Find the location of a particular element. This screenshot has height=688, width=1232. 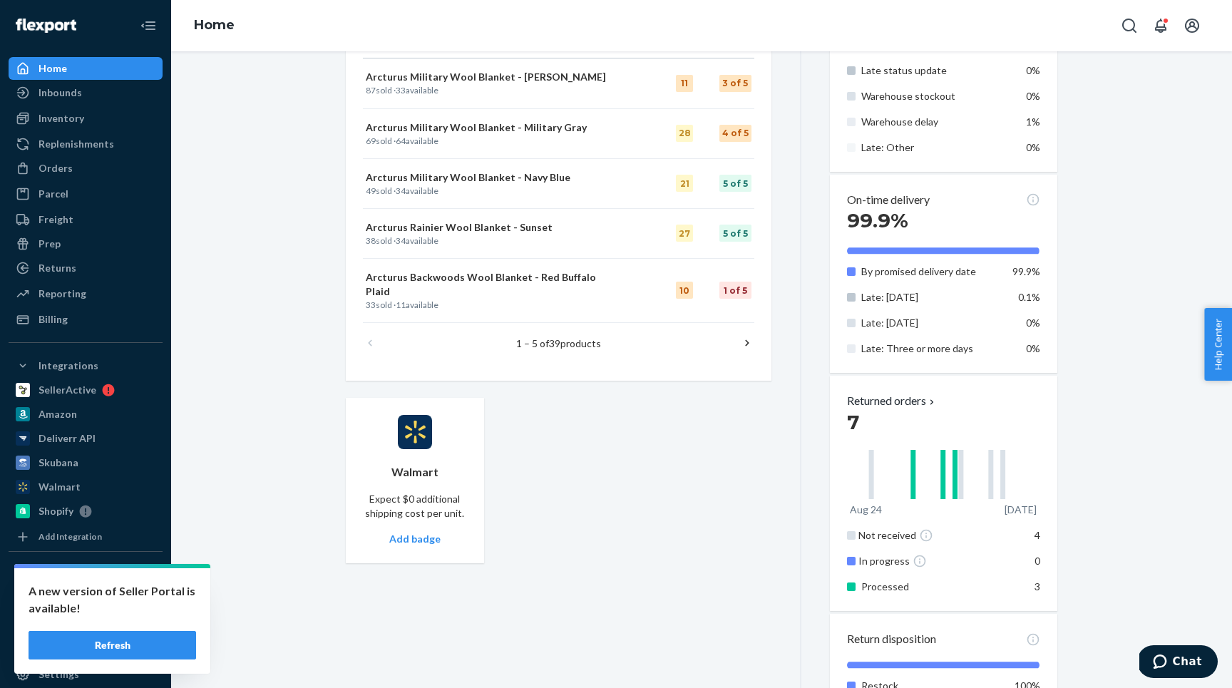

div: Integrations is located at coordinates (68, 366).